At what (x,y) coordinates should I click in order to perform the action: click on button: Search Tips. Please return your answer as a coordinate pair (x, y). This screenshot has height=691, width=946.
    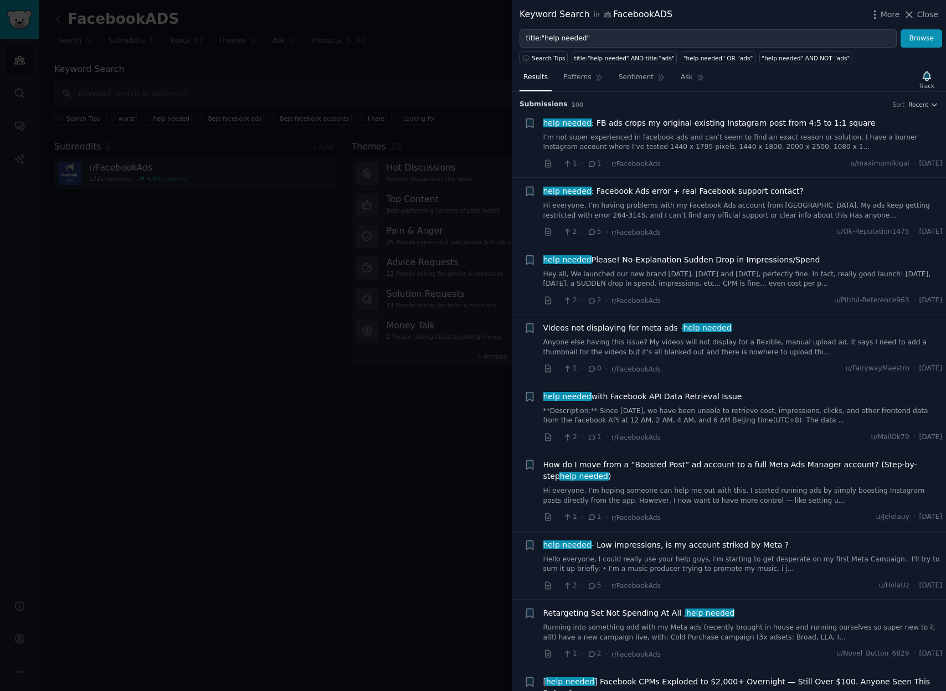
    Looking at the image, I should click on (543, 58).